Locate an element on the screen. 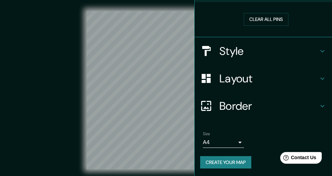 Image resolution: width=332 pixels, height=176 pixels. button: Clear all pins is located at coordinates (266, 19).